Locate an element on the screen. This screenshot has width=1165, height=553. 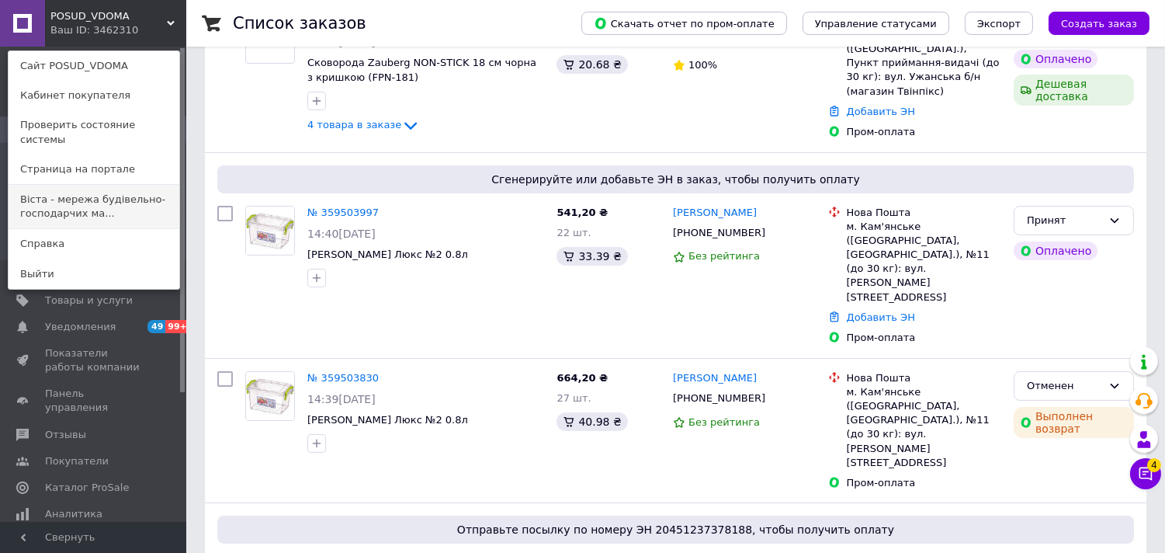
a: Сковорода Zauberg NON-STICK 18 см чорна з кришкою (FPN-181) is located at coordinates (422, 70).